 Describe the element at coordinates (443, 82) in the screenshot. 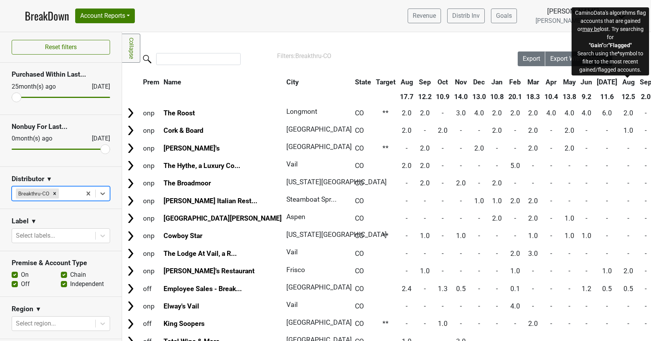

I see `th: Oct: activate to sort column ascending` at that location.